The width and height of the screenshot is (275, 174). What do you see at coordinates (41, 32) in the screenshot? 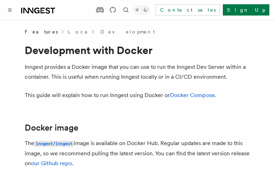
I see `span: Features` at bounding box center [41, 32].